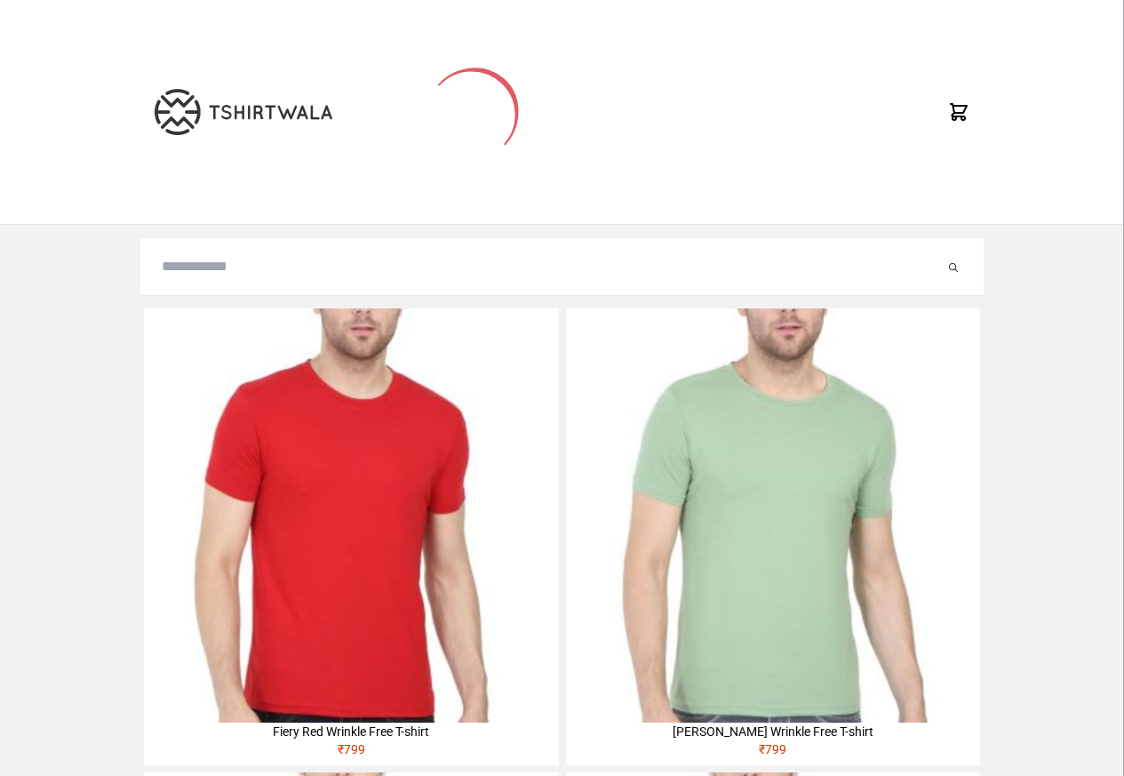  What do you see at coordinates (954, 267) in the screenshot?
I see `button: Submit your search query.` at bounding box center [954, 267].